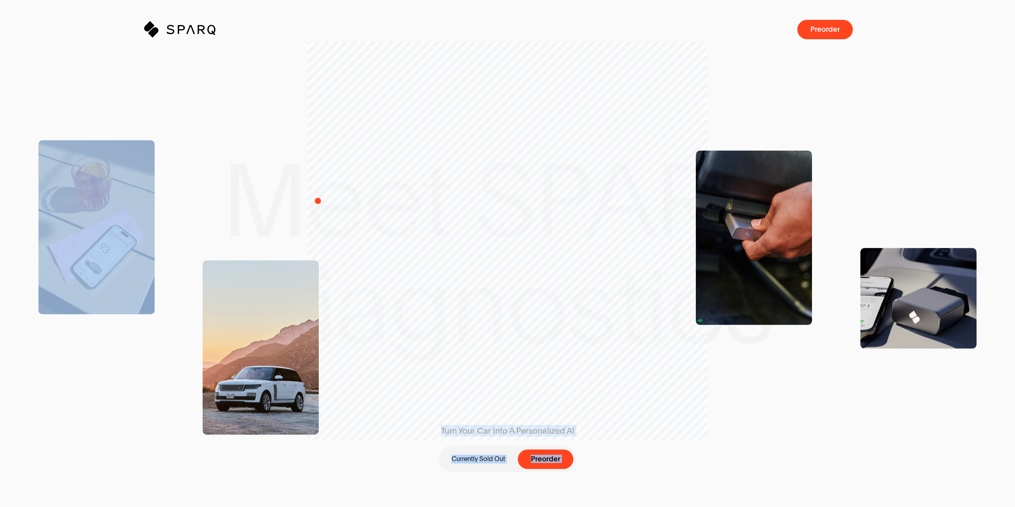 This screenshot has height=507, width=1015. I want to click on button: Preorder, so click(546, 459).